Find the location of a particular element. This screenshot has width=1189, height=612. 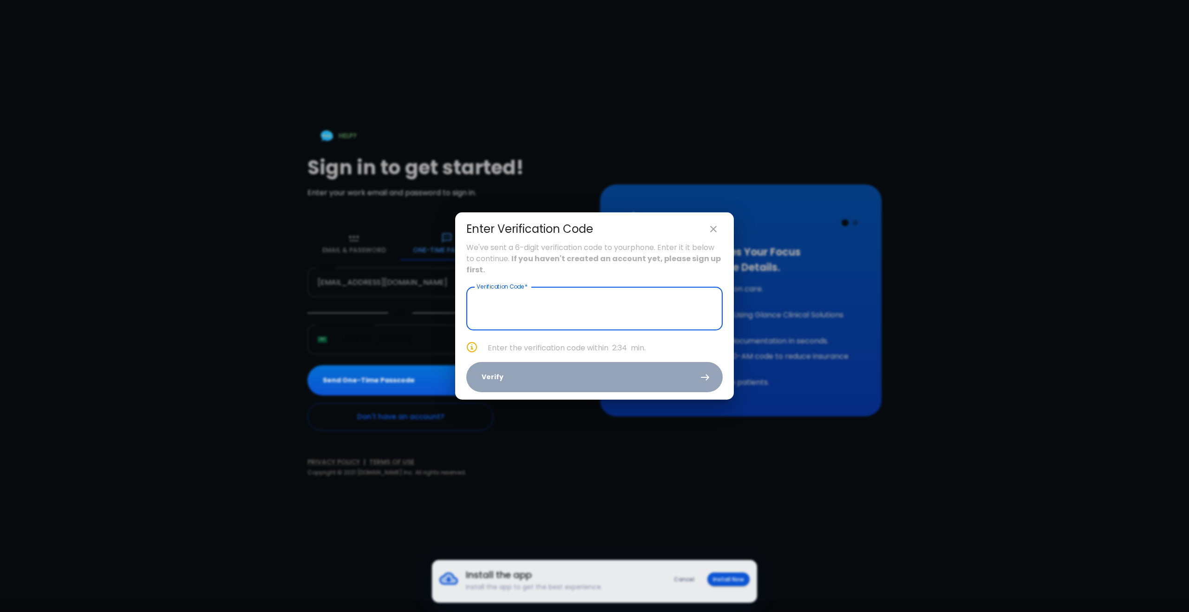

strong: If you haven't created an account yet, please sign up first. is located at coordinates (594, 264).